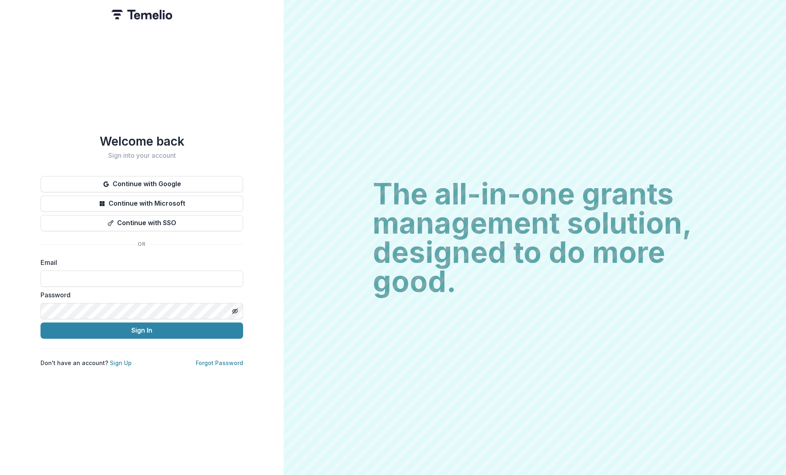 This screenshot has width=786, height=475. I want to click on a: Sign Up, so click(121, 362).